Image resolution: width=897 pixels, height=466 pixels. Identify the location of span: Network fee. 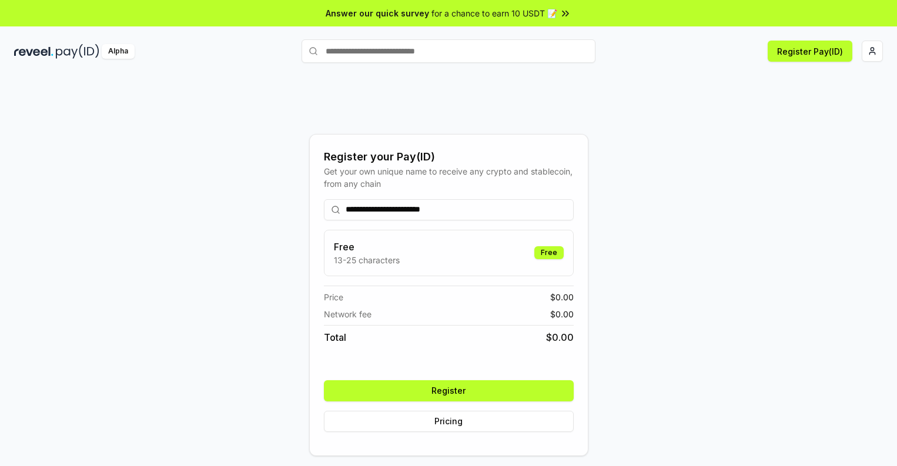
(347, 314).